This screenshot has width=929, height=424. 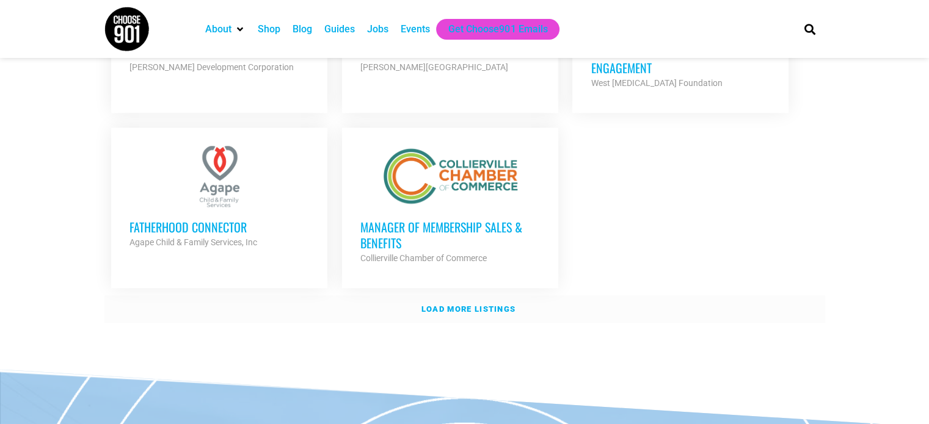 What do you see at coordinates (302, 29) in the screenshot?
I see `a: Blog` at bounding box center [302, 29].